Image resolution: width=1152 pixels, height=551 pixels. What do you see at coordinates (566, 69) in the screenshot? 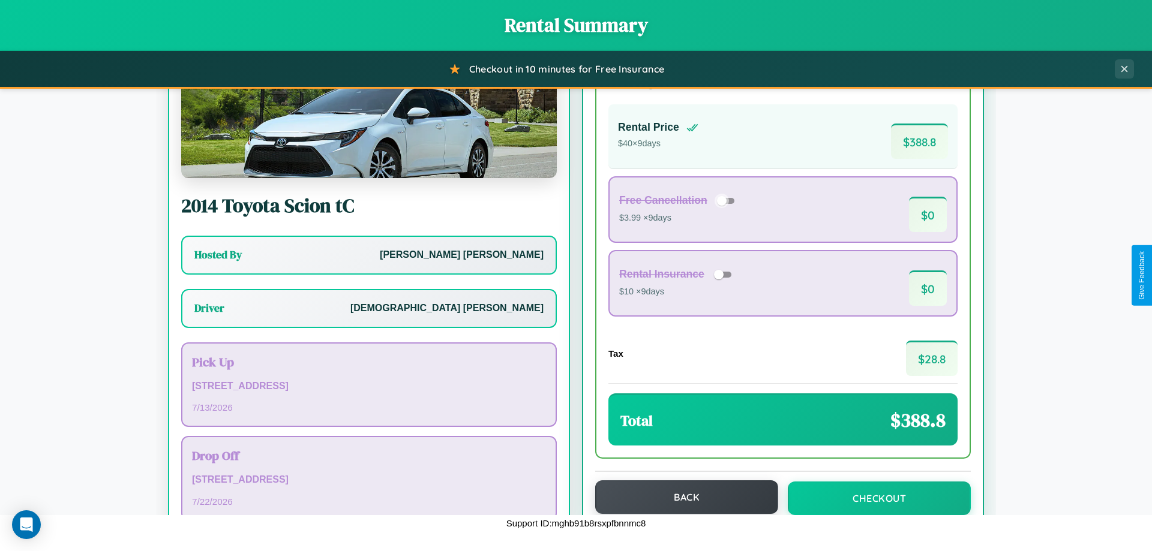
I see `span: Checkout in 10 minutes for Free Insurance` at bounding box center [566, 69].